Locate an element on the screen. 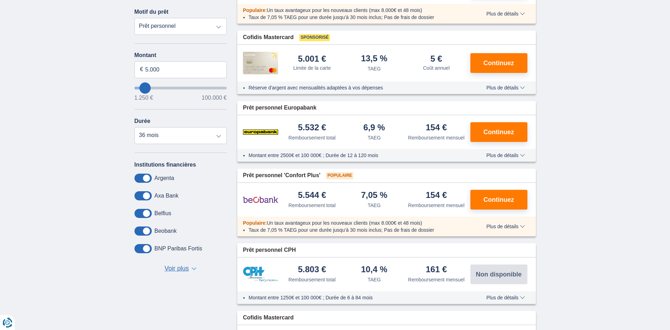  span: 100.000 € is located at coordinates (214, 98).